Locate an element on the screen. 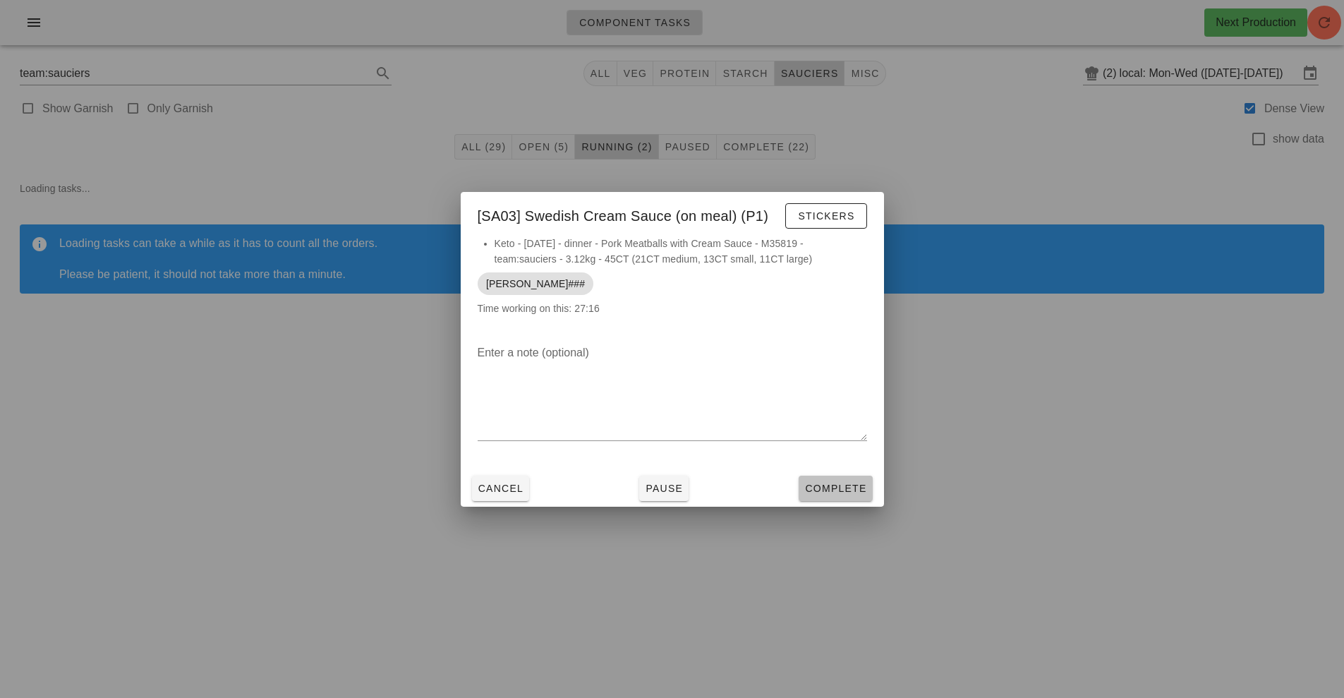 Image resolution: width=1344 pixels, height=698 pixels. button: Complete is located at coordinates (836, 488).